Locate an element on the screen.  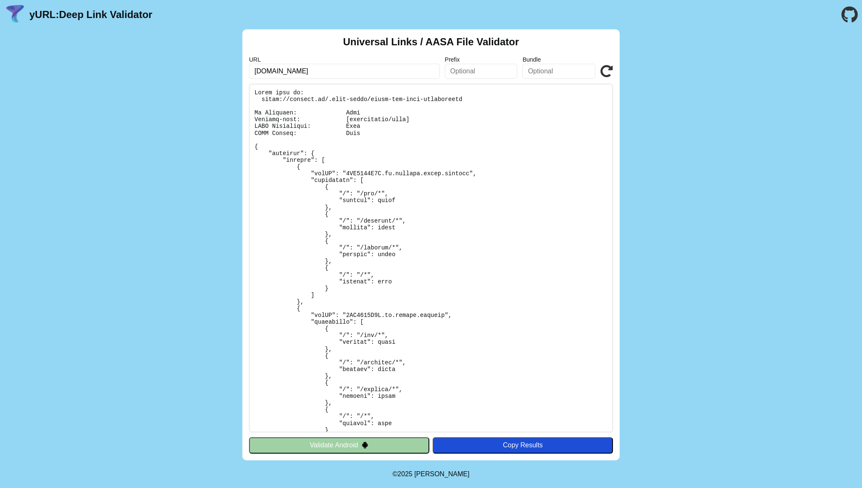
div: Copy Results is located at coordinates (523, 445).